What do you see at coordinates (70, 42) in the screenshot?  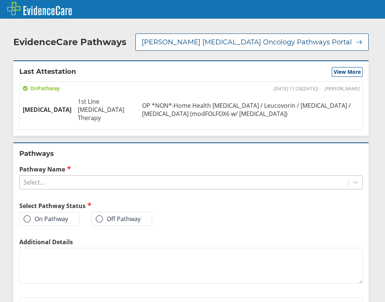 I see `h2: EvidenceCare Pathways` at bounding box center [70, 42].